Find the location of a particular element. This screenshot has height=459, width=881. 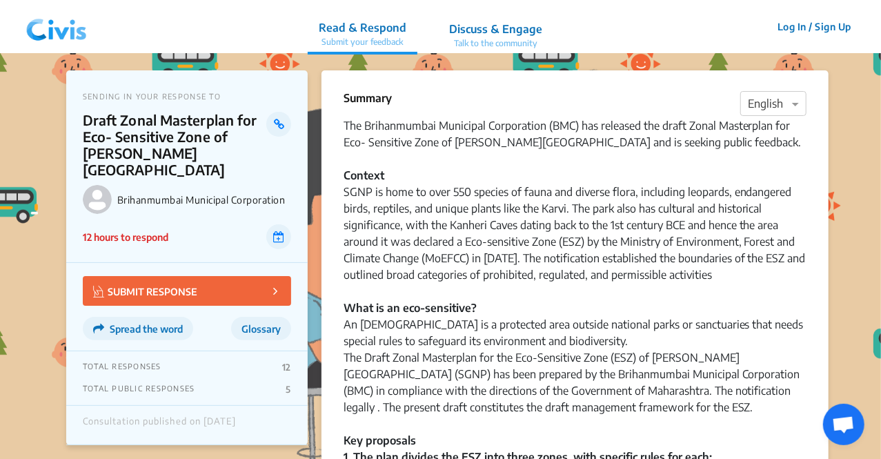

span: Glossary is located at coordinates (261, 329).